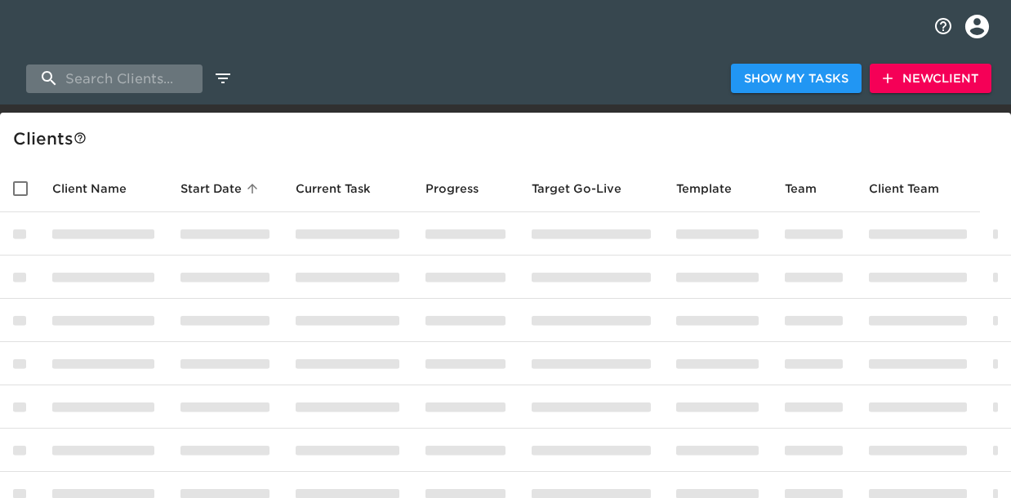  What do you see at coordinates (811, 189) in the screenshot?
I see `span: Team` at bounding box center [811, 189].